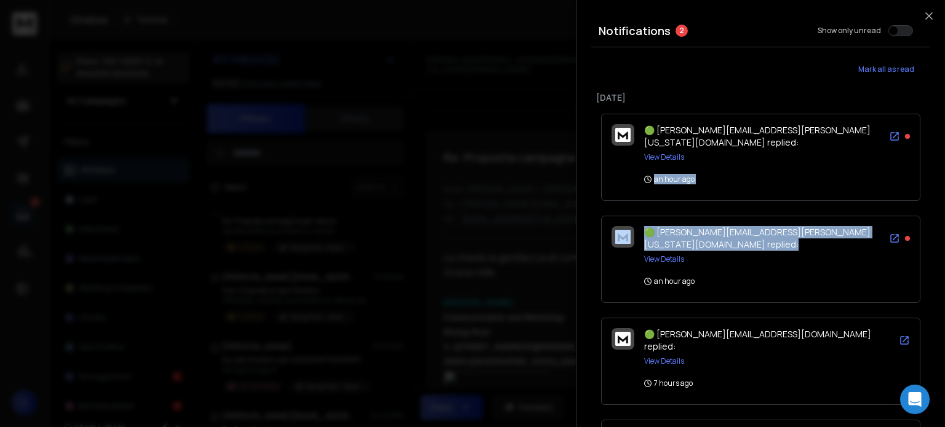 The height and width of the screenshot is (427, 945). What do you see at coordinates (886, 70) in the screenshot?
I see `span: Mark all as read` at bounding box center [886, 70].